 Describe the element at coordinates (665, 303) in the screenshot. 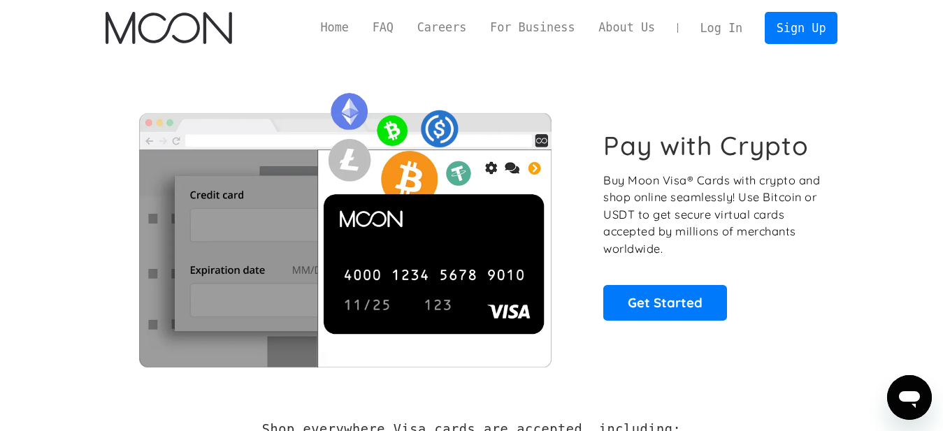

I see `a: Get Started` at that location.